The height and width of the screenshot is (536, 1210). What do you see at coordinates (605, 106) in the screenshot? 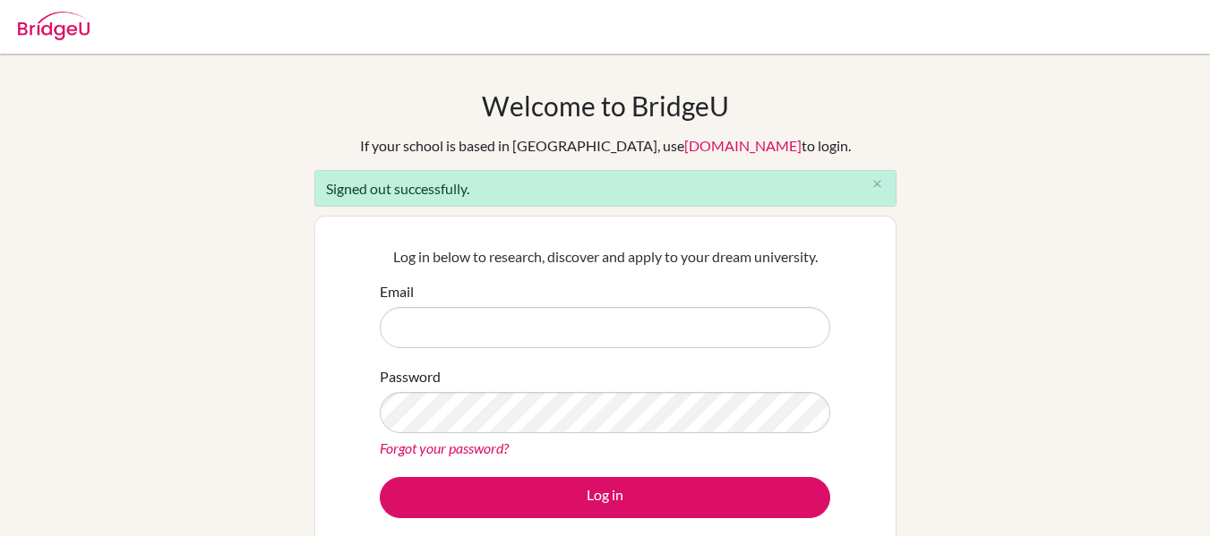
I see `h1: Welcome to BridgeU` at bounding box center [605, 106].